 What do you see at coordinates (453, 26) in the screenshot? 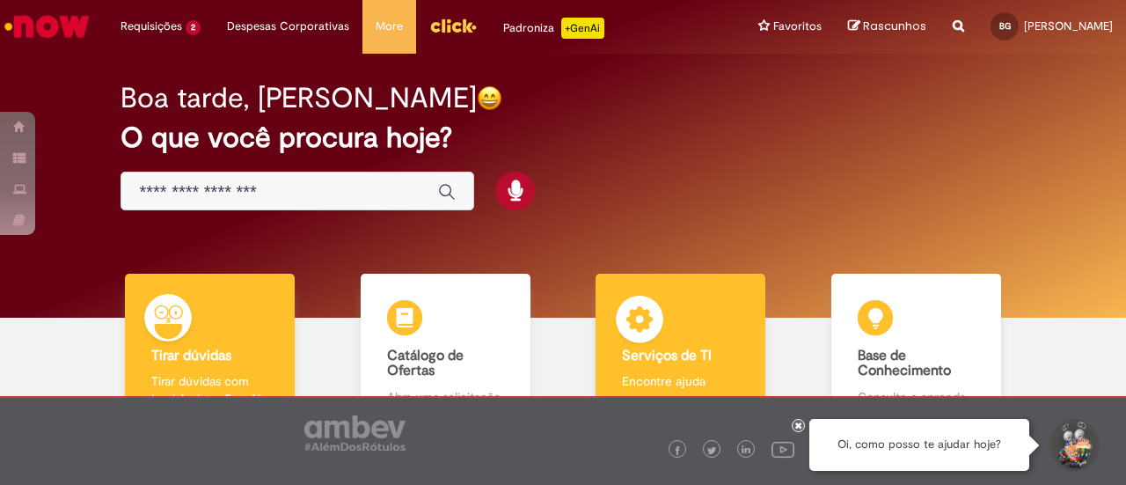
I see `img: click_logo_yellow_360x200.png` at bounding box center [453, 26].